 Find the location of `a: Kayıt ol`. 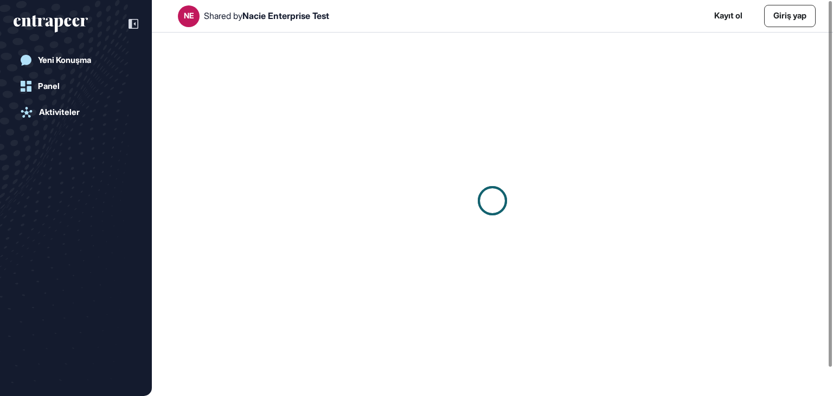

a: Kayıt ol is located at coordinates (728, 16).